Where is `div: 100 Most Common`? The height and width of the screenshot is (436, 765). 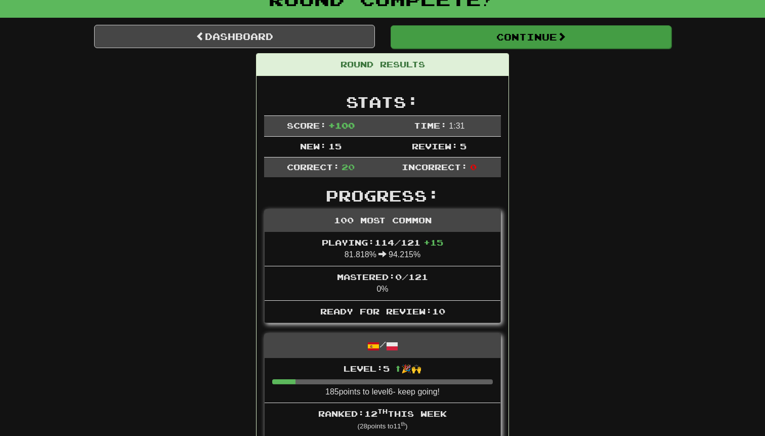 div: 100 Most Common is located at coordinates (383, 221).